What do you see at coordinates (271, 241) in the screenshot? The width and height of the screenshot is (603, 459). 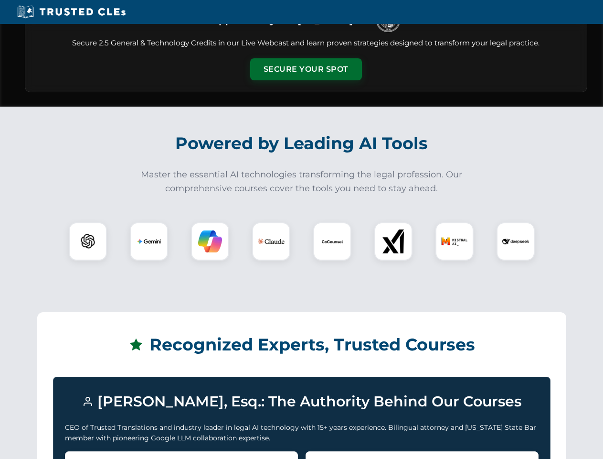 I see `img: Claude Logo` at bounding box center [271, 241].